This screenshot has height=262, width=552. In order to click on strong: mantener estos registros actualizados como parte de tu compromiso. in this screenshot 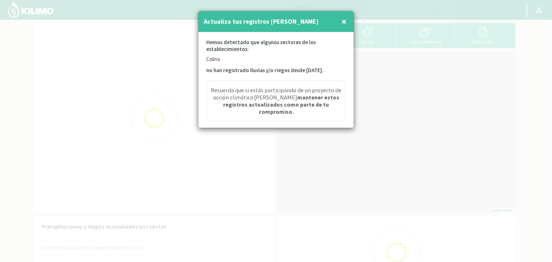, I will do `click(281, 105)`.